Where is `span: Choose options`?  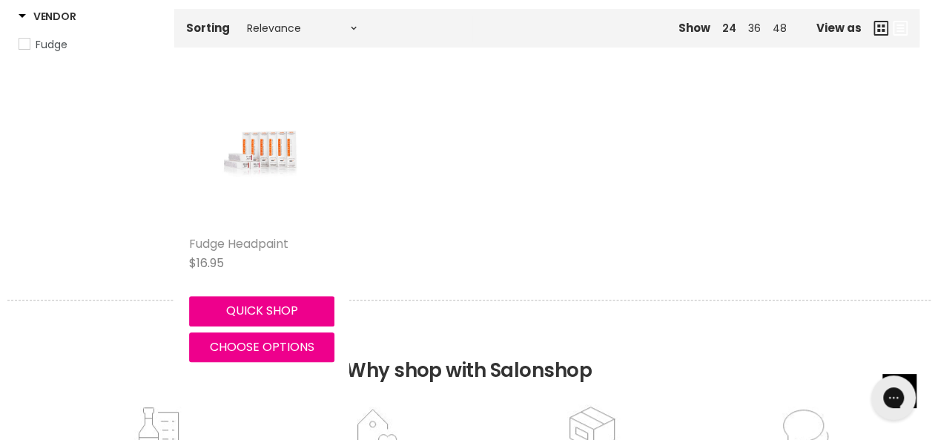 span: Choose options is located at coordinates (262, 346).